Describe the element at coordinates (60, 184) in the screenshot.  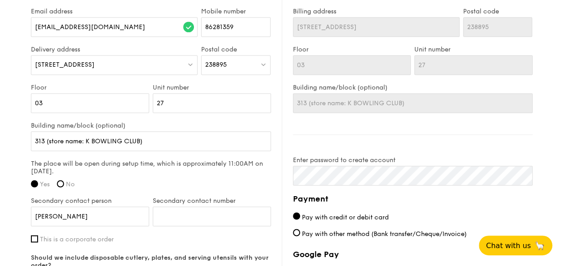
I see `input: No` at that location.